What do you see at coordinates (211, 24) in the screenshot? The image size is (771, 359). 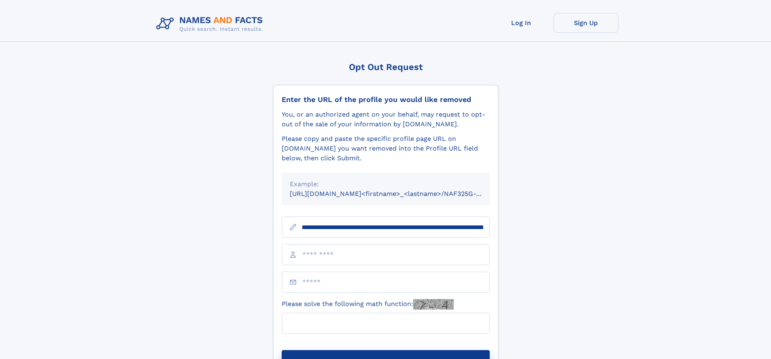 I see `img: Logo Names and Facts` at bounding box center [211, 24].